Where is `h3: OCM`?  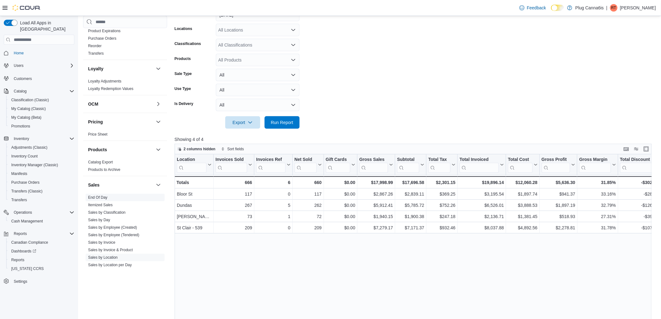
h3: OCM is located at coordinates (93, 104).